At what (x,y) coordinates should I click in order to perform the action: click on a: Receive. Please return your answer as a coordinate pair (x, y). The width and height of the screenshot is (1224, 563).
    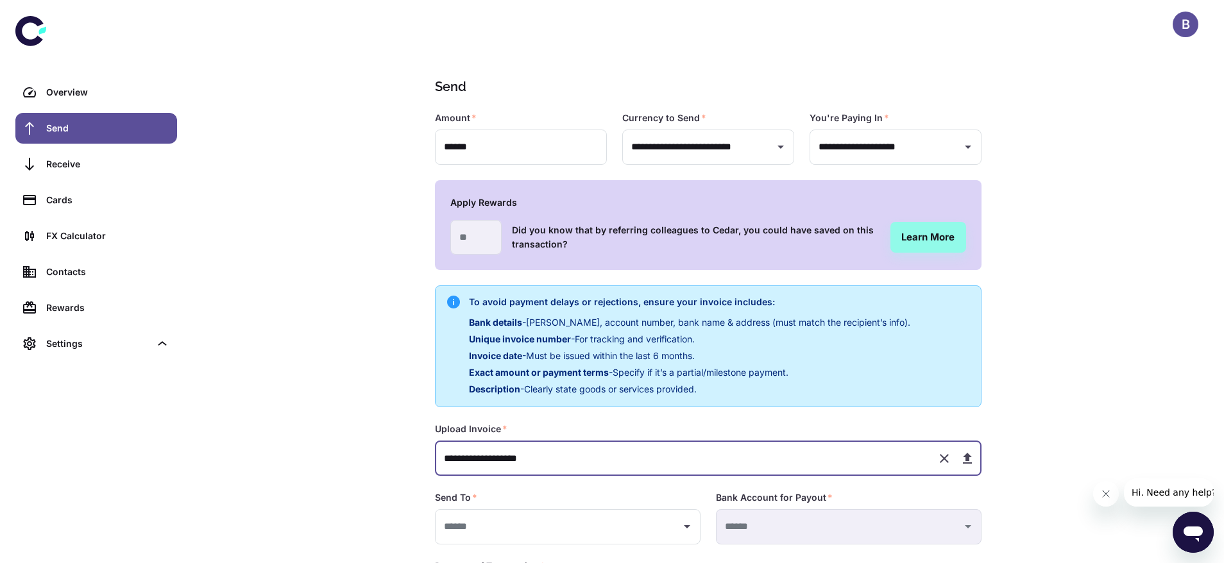
    Looking at the image, I should click on (96, 164).